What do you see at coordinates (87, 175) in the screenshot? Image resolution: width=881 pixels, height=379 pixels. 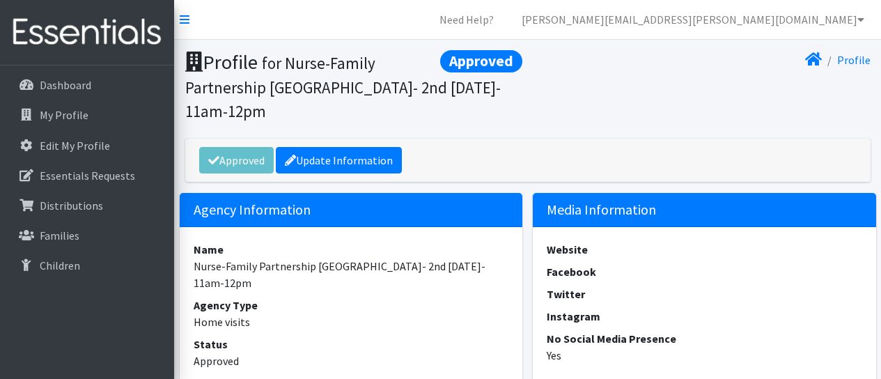 I see `a: Essentials Requests` at bounding box center [87, 175].